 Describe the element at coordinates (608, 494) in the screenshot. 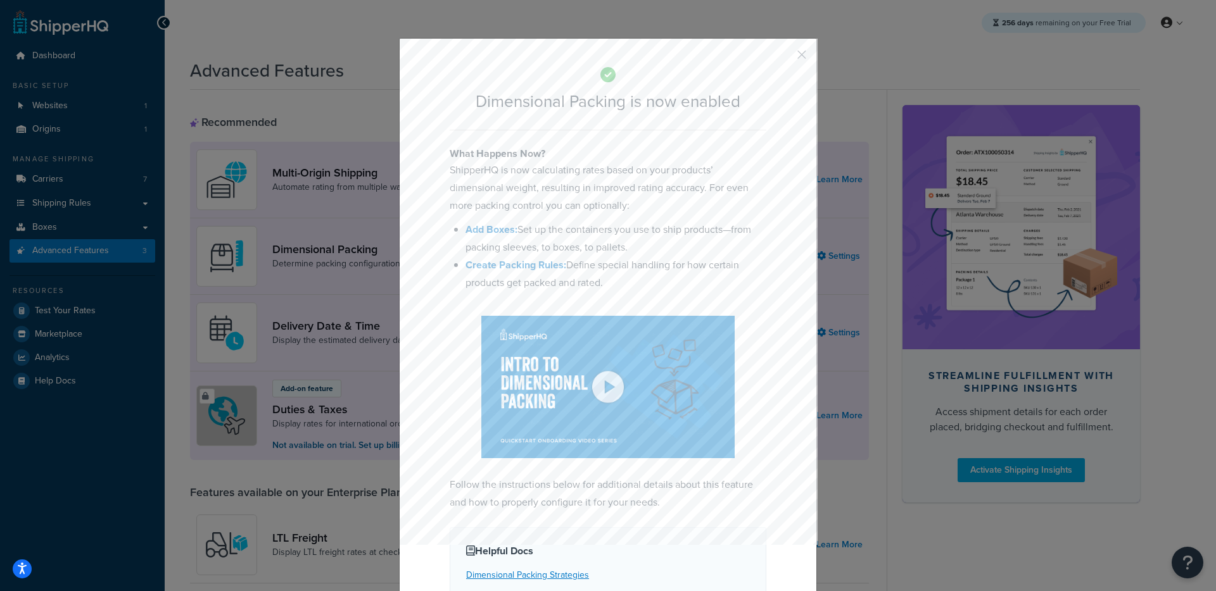

I see `p: Follow the instructions below for additional details about this feature and how to properly confi...` at that location.